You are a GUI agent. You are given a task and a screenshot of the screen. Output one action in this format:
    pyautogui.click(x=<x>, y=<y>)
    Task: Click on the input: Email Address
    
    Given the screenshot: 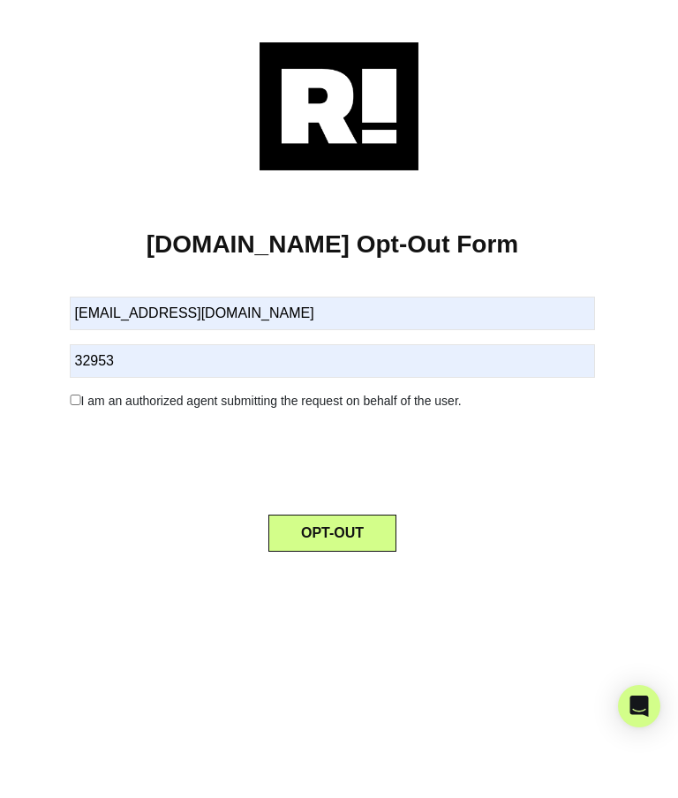 What is the action you would take?
    pyautogui.click(x=333, y=313)
    